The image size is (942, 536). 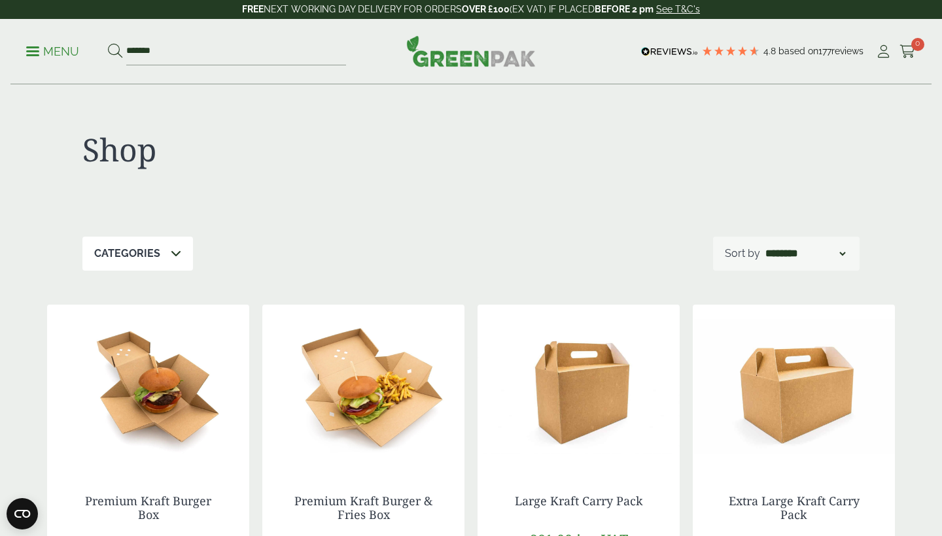 I want to click on img: REVIEWS.io, so click(x=669, y=52).